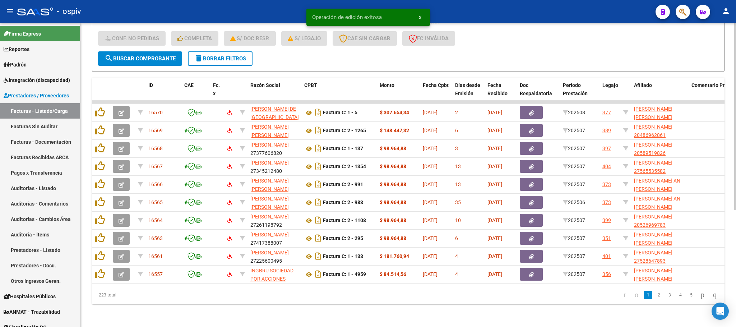  Describe the element at coordinates (156, 184) in the screenshot. I see `span: 16566` at that location.